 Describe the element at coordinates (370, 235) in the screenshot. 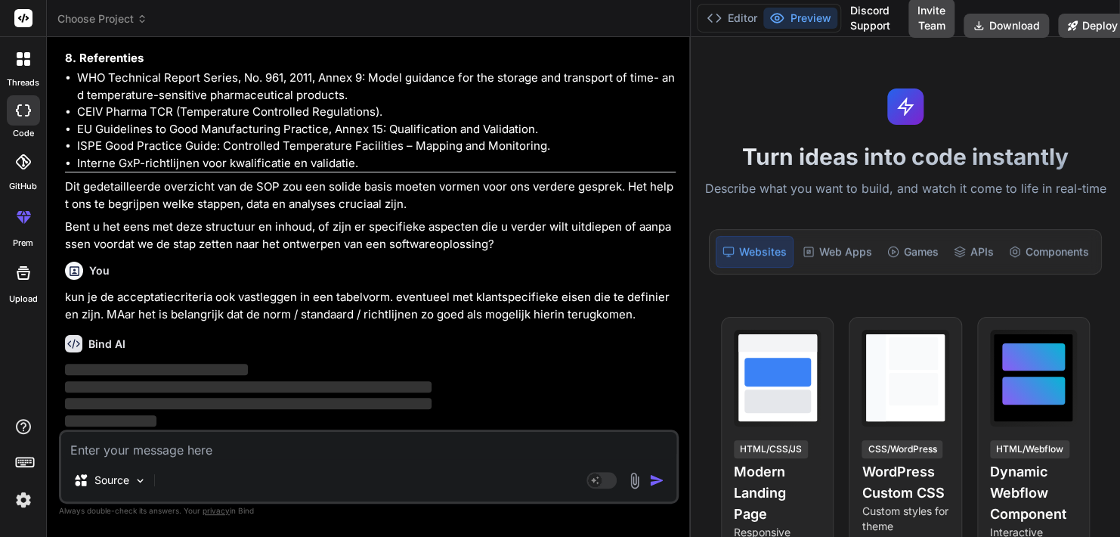

I see `p: Bent u het eens met deze structuur en inhoud, of zijn er specifieke aspecten die u verder wilt ui...` at that location.